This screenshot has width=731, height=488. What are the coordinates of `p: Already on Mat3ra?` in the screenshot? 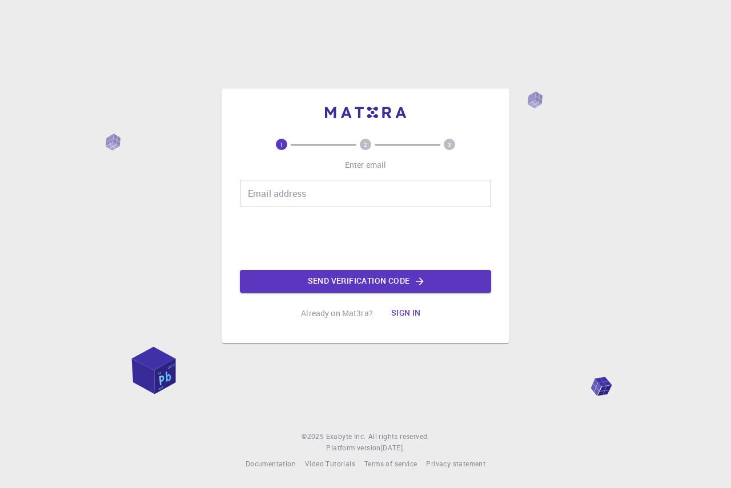 It's located at (337, 314).